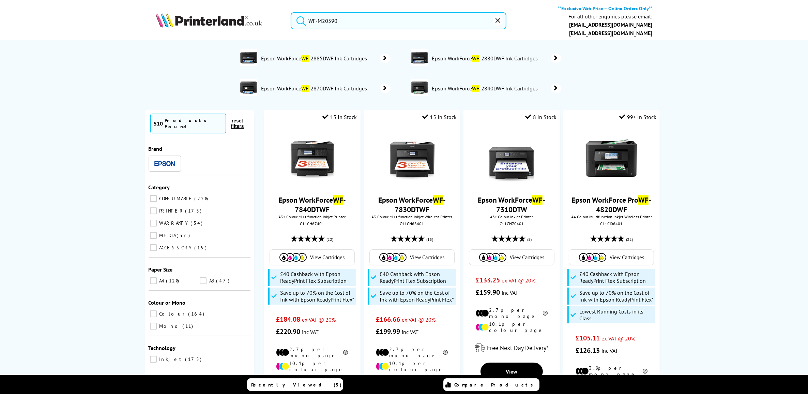 This screenshot has height=394, width=808. What do you see at coordinates (184, 235) in the screenshot?
I see `span: 37` at bounding box center [184, 235].